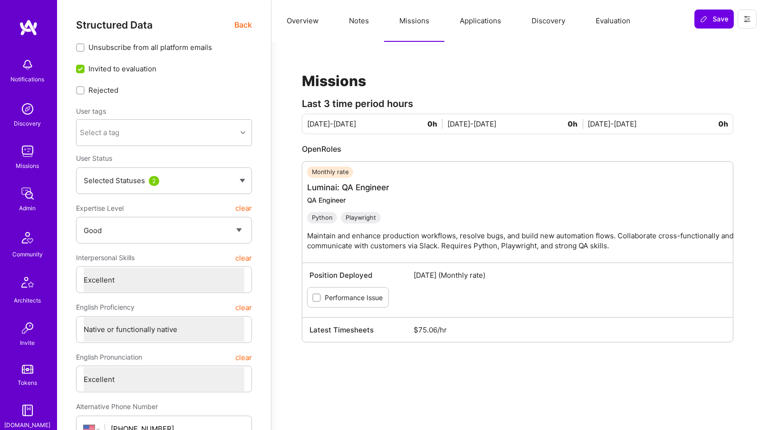 The width and height of the screenshot is (764, 430). What do you see at coordinates (103, 90) in the screenshot?
I see `span: Rejected` at bounding box center [103, 90].